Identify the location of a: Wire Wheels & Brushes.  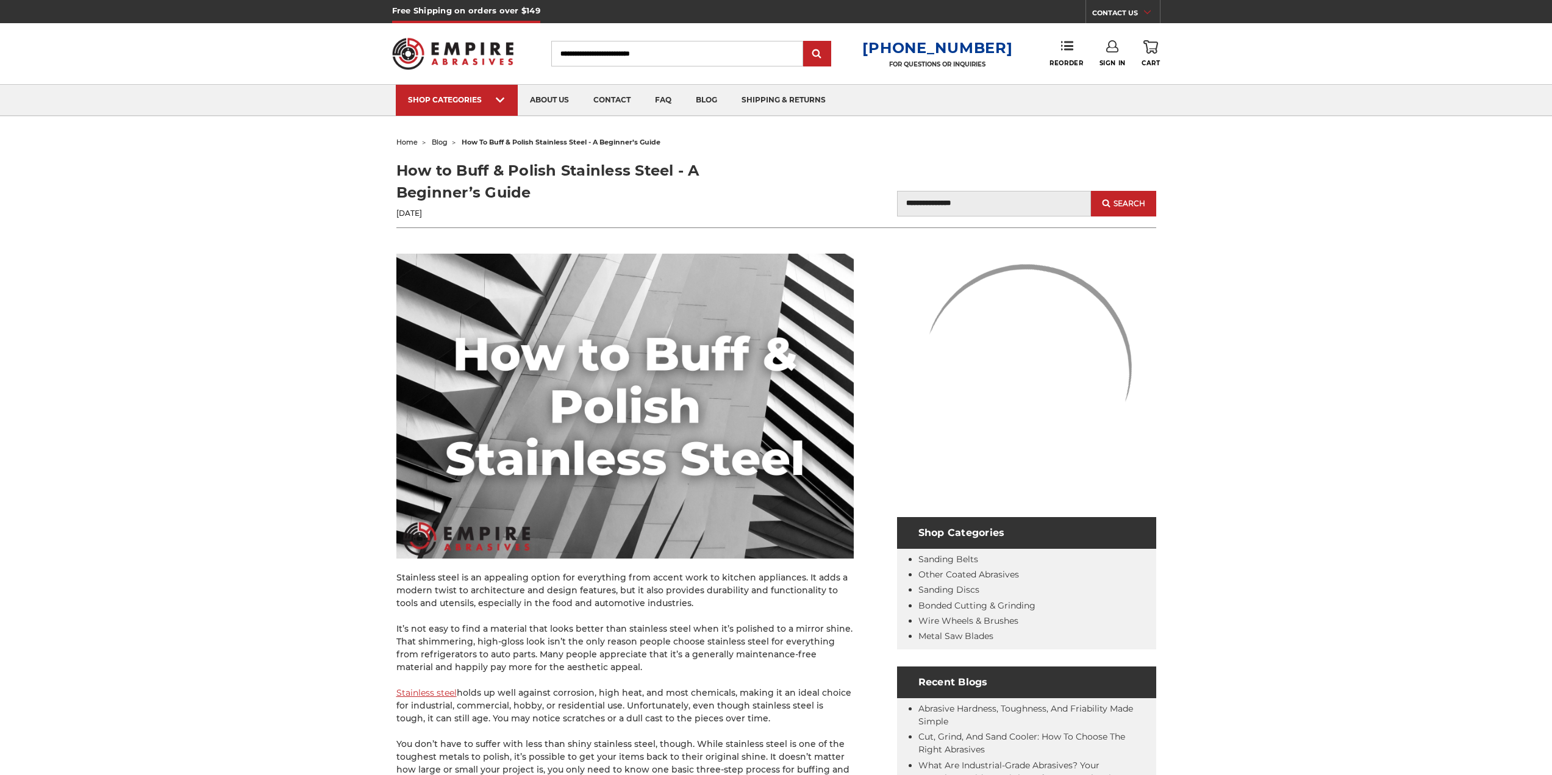
(968, 621).